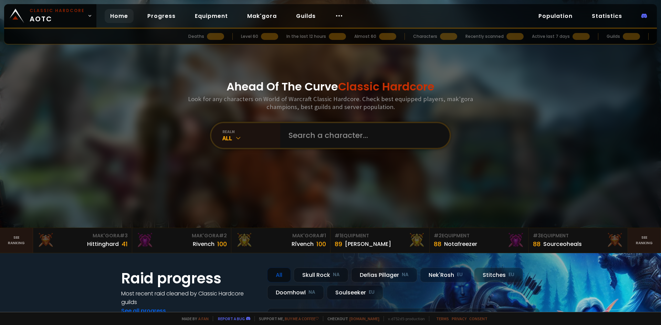 The image size is (661, 325). I want to click on h1: Ahead Of The Curve, so click(330, 87).